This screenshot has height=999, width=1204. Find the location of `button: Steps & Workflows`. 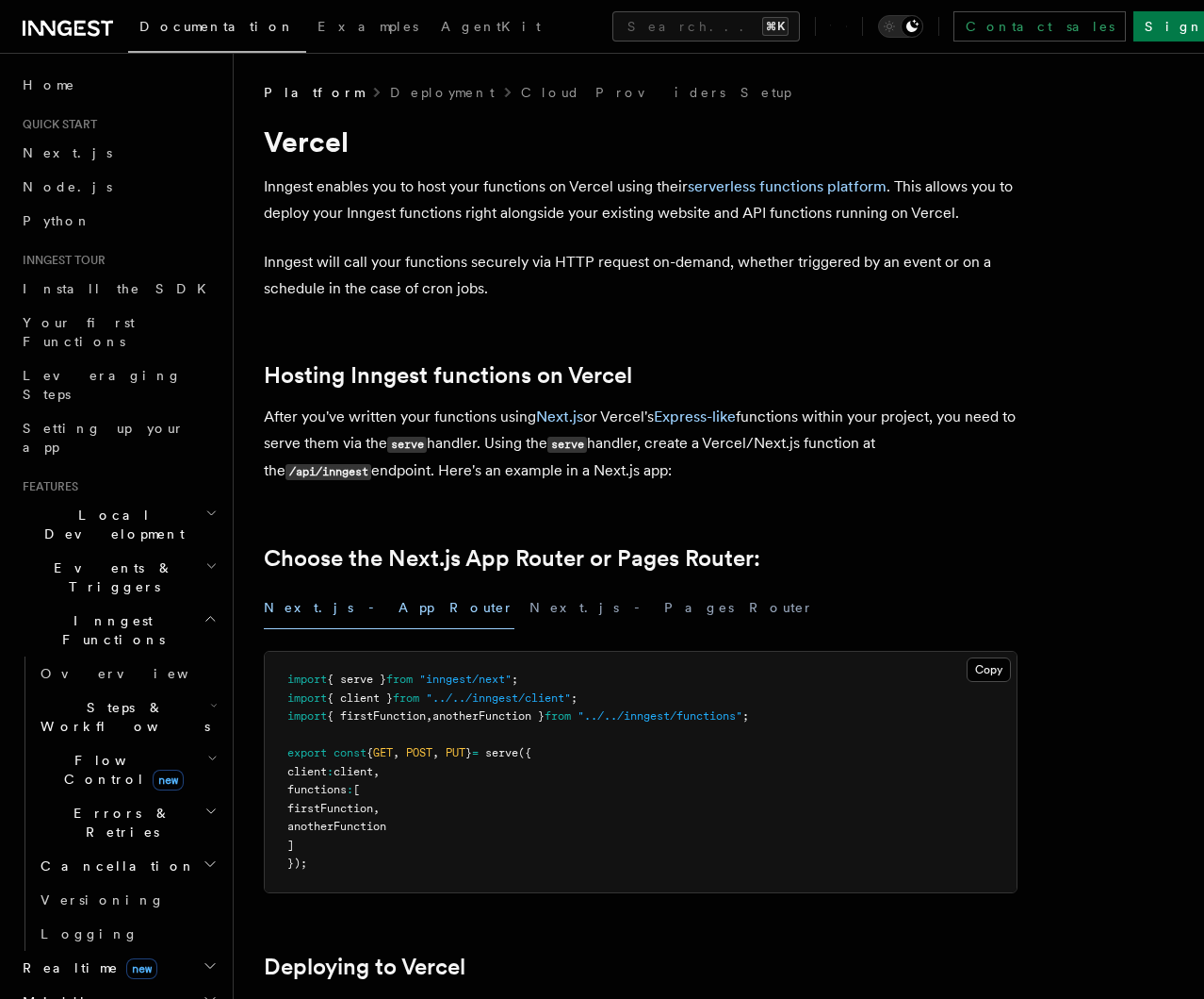

button: Steps & Workflows is located at coordinates (127, 717).